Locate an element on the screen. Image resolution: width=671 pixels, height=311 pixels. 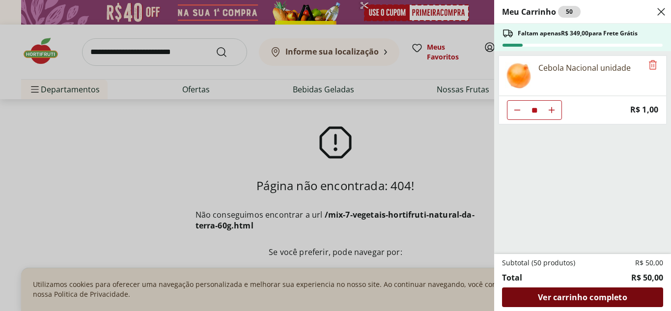
span: Subtotal (50 produtos) is located at coordinates (538, 263).